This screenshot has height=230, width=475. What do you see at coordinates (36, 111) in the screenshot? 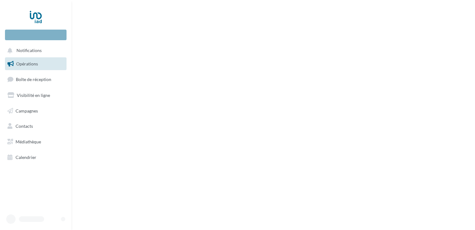
I see `a: Campagnes` at bounding box center [36, 111].